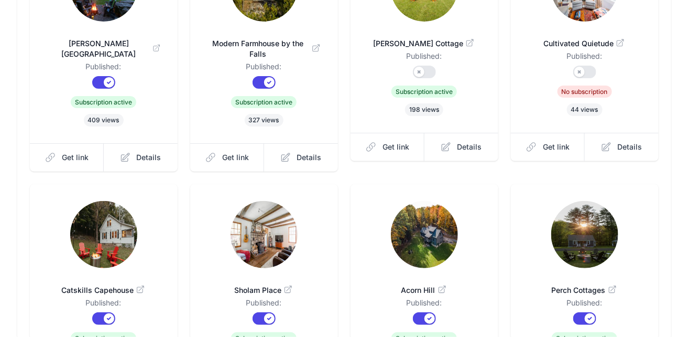  I want to click on span: Sholam Place, so click(264, 290).